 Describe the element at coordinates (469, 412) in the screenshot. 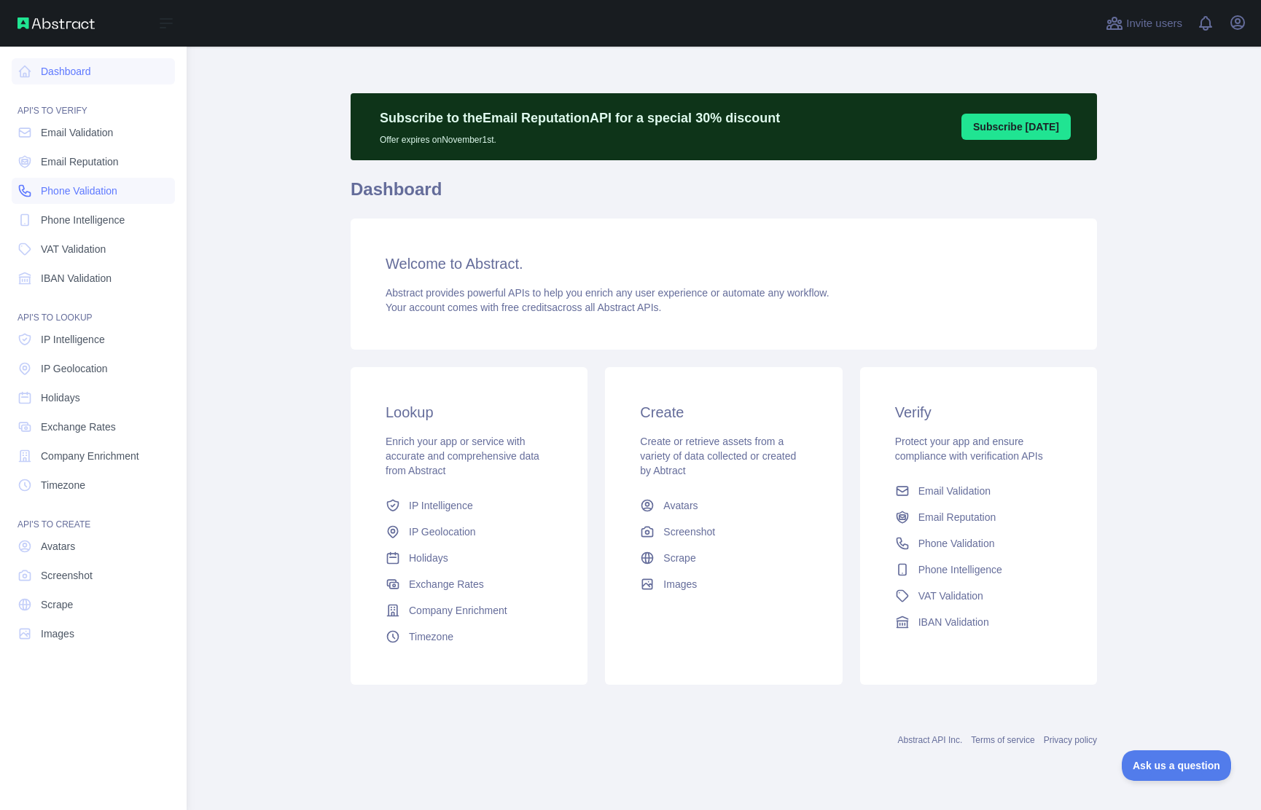

I see `h3: Lookup` at that location.